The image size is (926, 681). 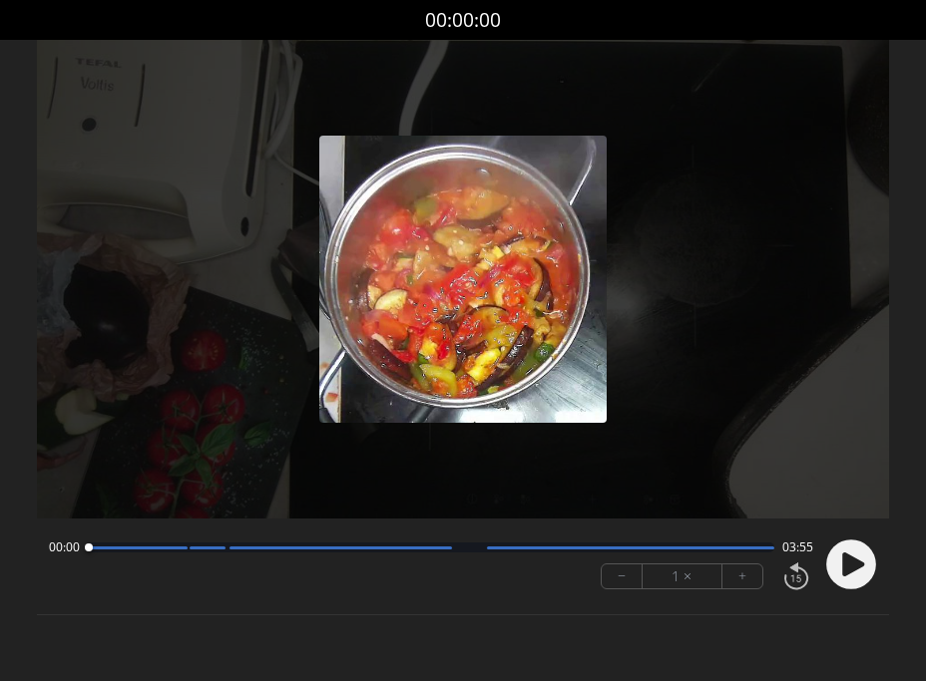 I want to click on a: 00:00:00, so click(x=463, y=20).